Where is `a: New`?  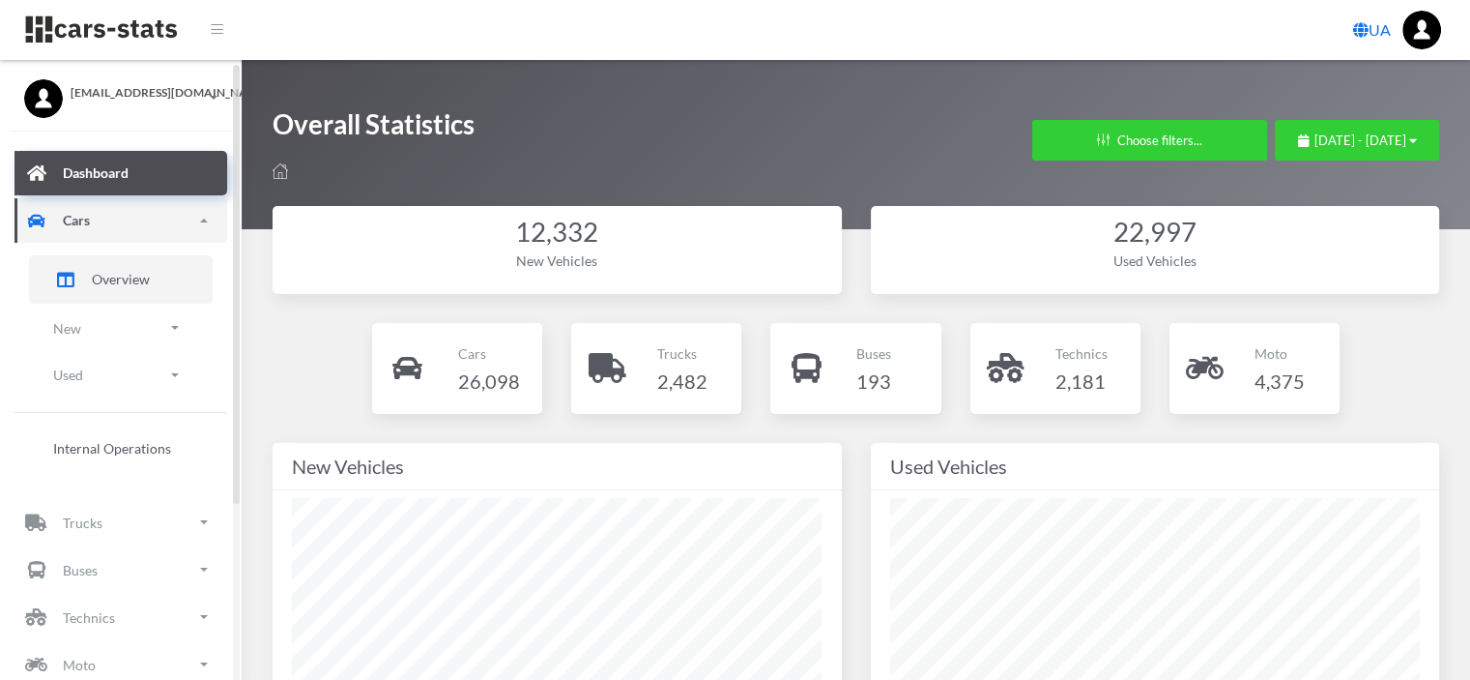
a: New is located at coordinates (121, 328).